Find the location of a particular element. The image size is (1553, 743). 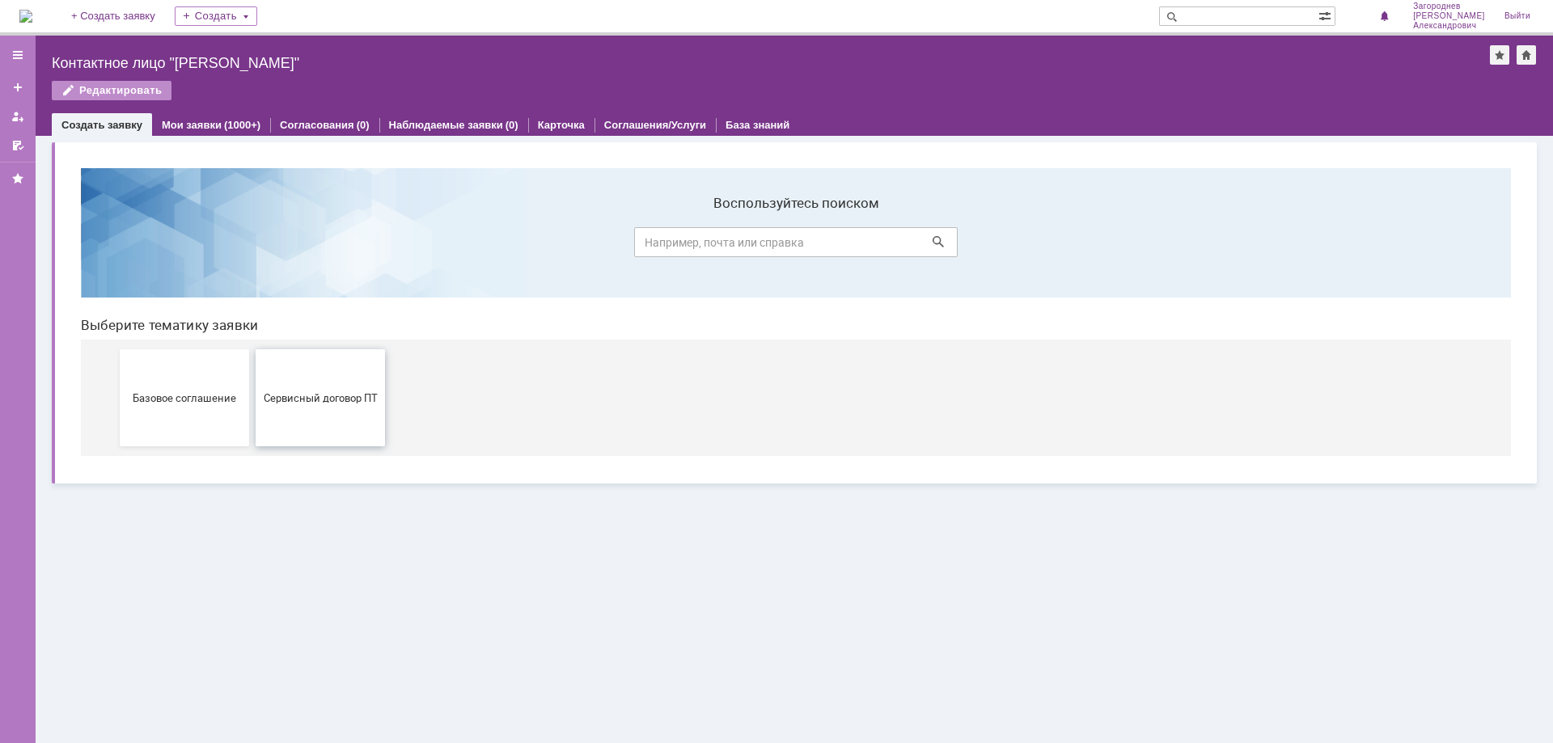

a: Соглашения/Услуги is located at coordinates (655, 125).